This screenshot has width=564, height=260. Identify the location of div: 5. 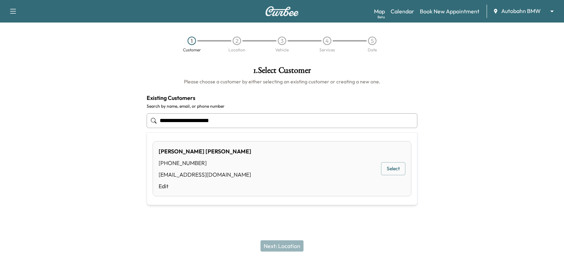
(372, 41).